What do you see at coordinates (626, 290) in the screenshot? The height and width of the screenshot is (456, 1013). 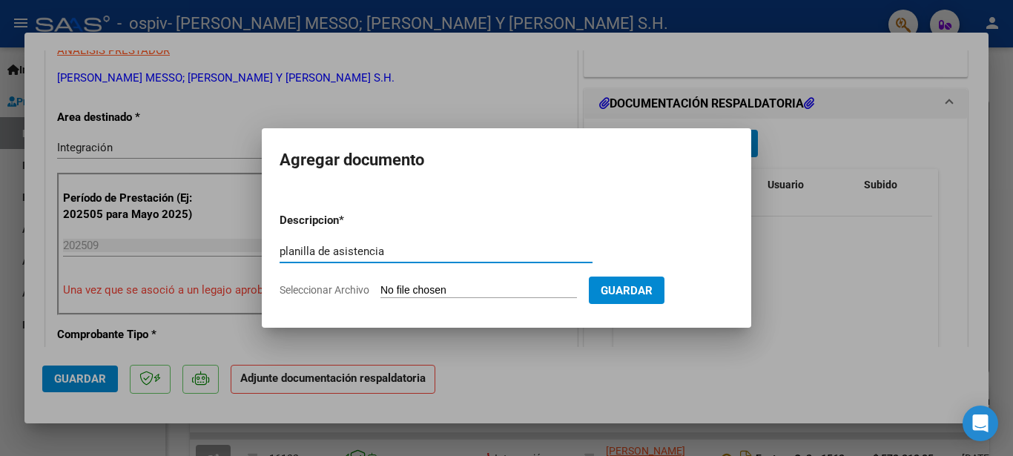 I see `button: Guardar` at bounding box center [626, 290].